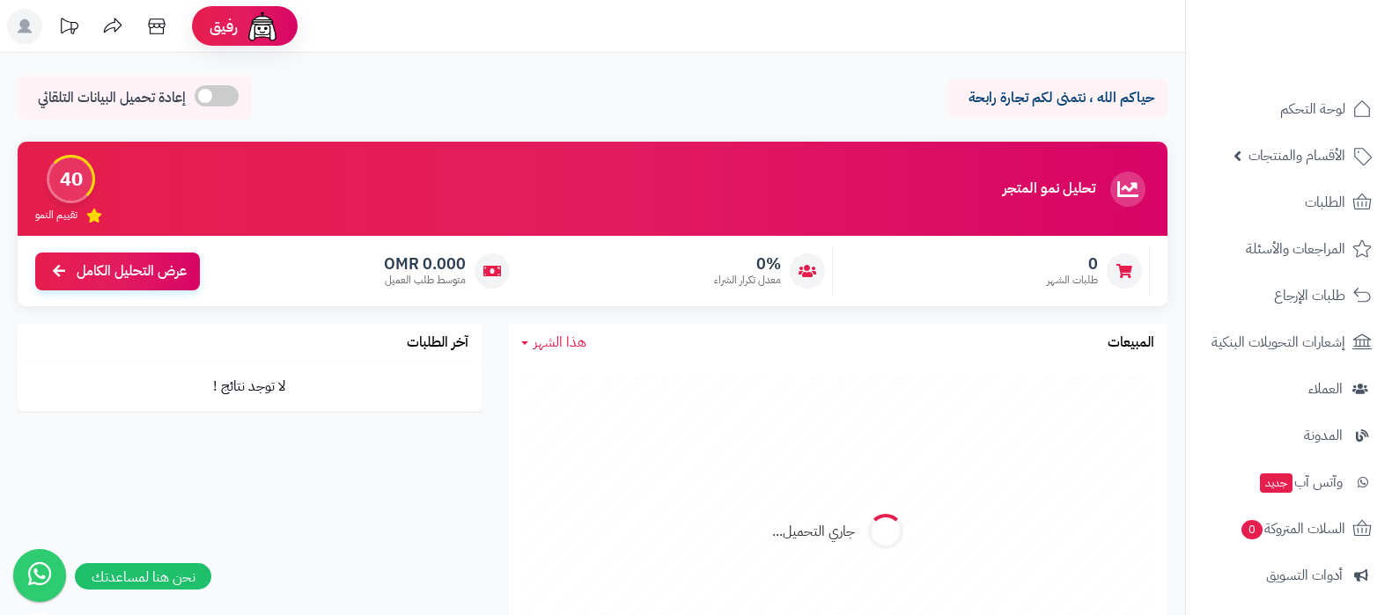  Describe the element at coordinates (1130, 343) in the screenshot. I see `h3: المبيعات` at that location.